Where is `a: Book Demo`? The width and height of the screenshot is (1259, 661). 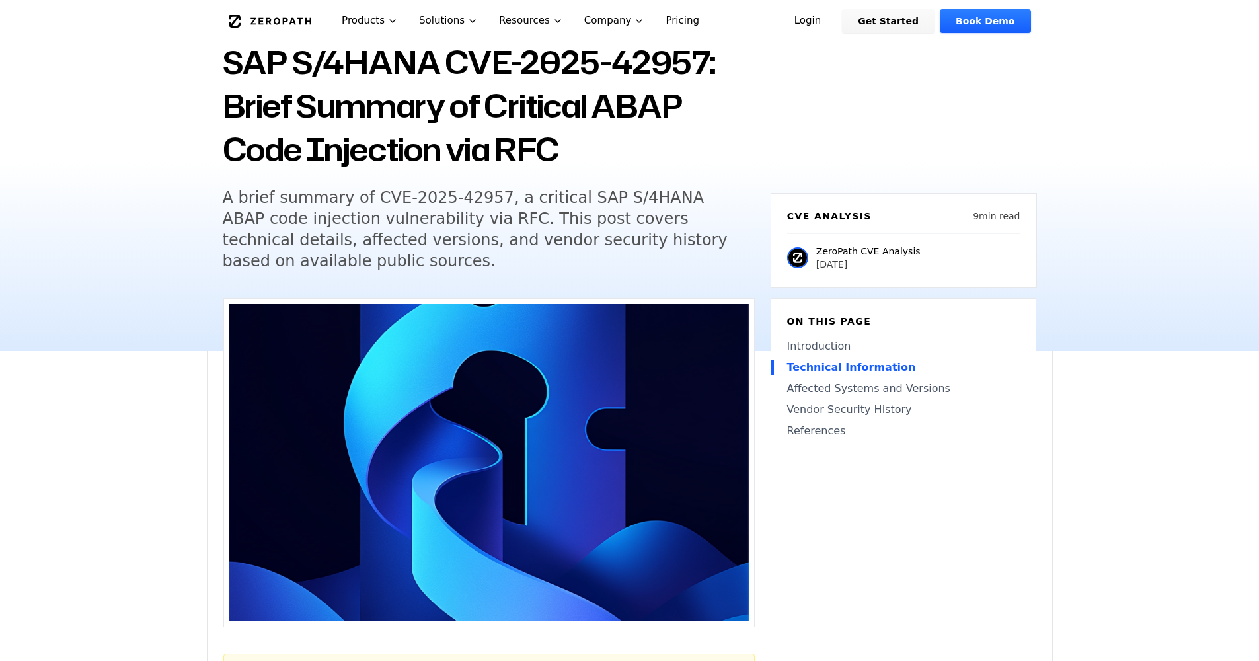
a: Book Demo is located at coordinates (984, 21).